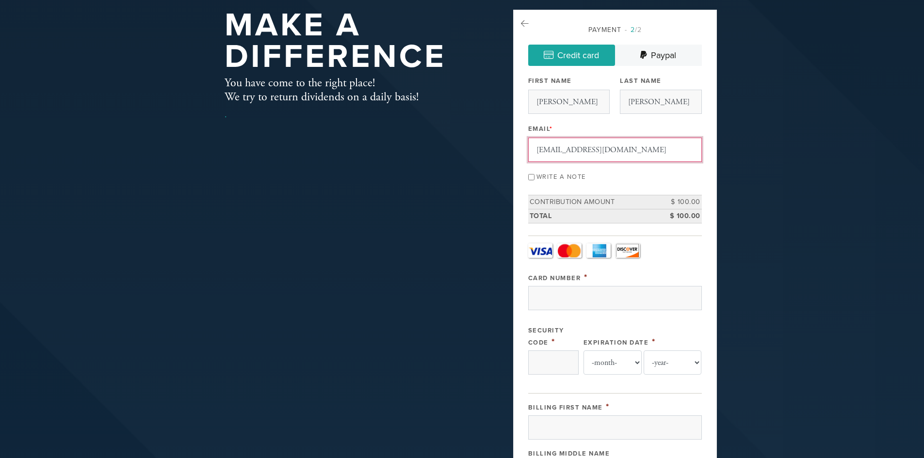  I want to click on select: Expiration Date year, so click(673, 363).